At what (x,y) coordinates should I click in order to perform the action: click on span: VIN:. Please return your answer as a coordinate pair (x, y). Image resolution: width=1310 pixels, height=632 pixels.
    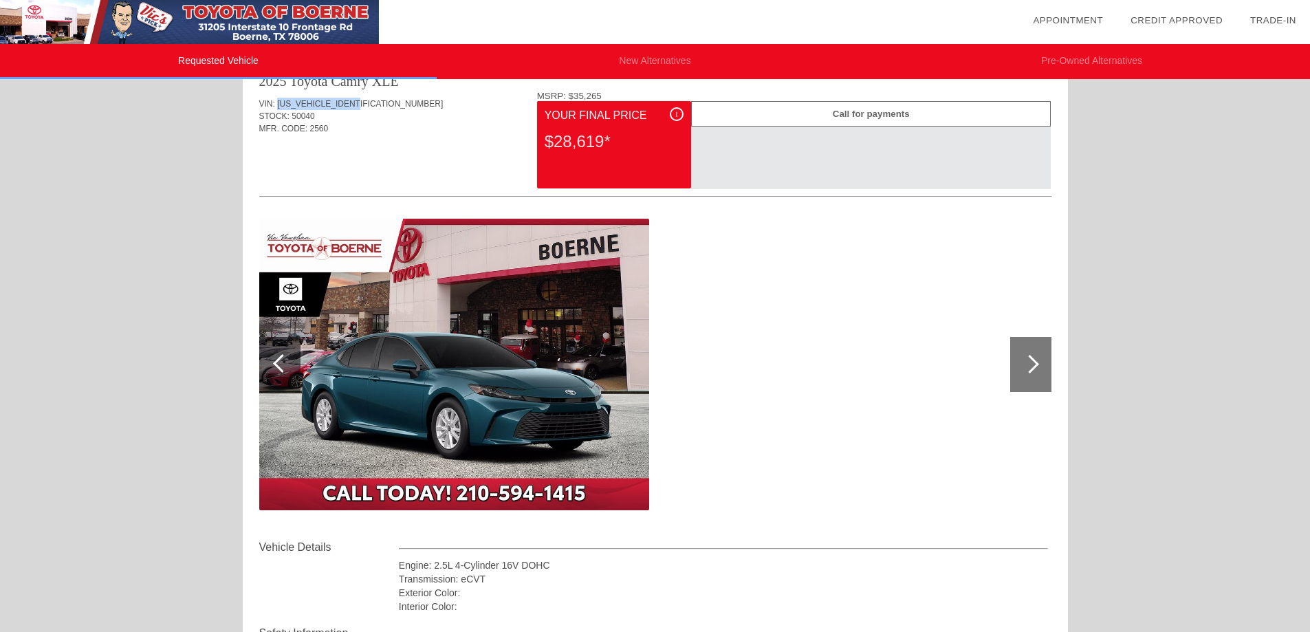
    Looking at the image, I should click on (267, 104).